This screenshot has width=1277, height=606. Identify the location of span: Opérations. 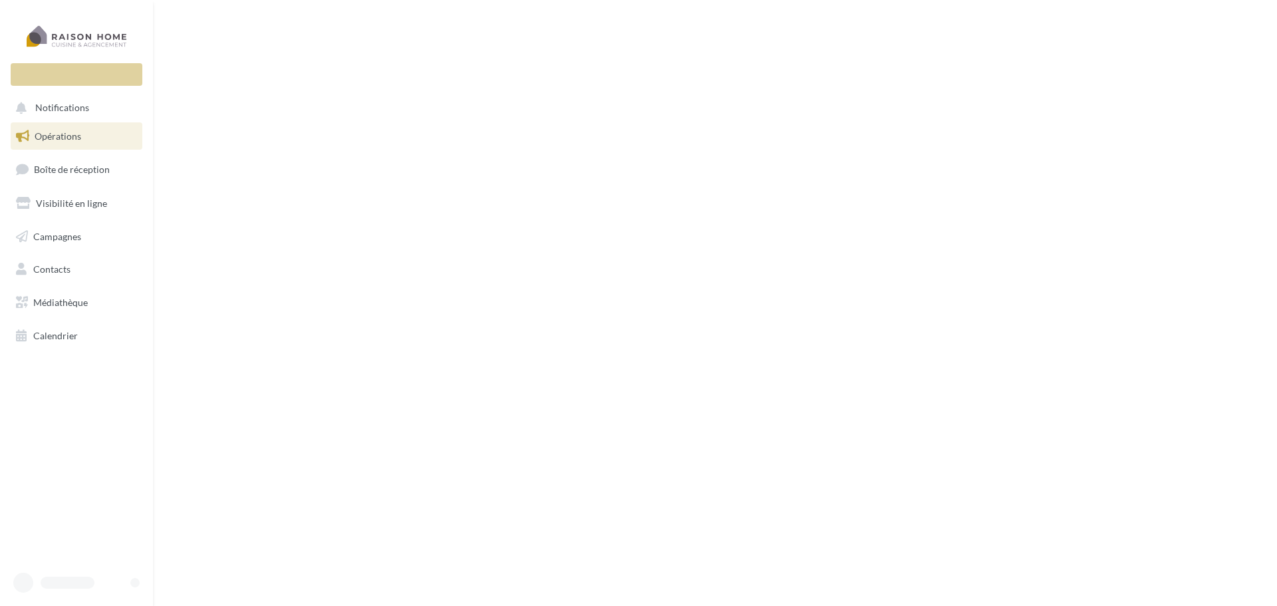
(58, 136).